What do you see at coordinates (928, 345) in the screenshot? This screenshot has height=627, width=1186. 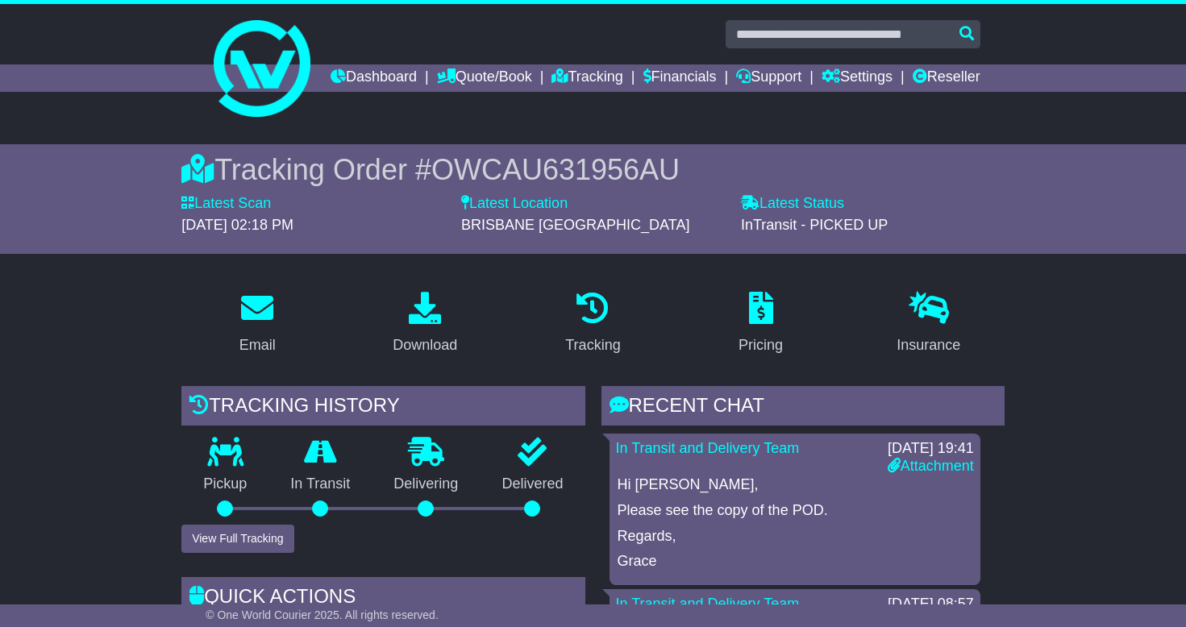 I see `div: Insurance` at bounding box center [928, 345].